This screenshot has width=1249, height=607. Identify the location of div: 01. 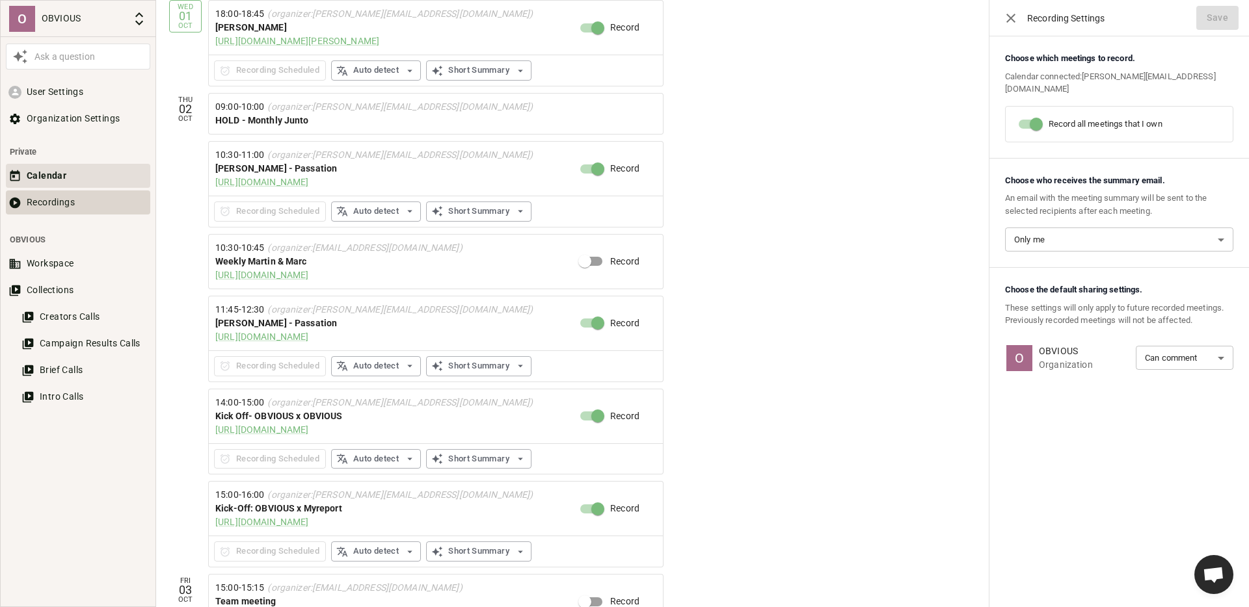
(185, 16).